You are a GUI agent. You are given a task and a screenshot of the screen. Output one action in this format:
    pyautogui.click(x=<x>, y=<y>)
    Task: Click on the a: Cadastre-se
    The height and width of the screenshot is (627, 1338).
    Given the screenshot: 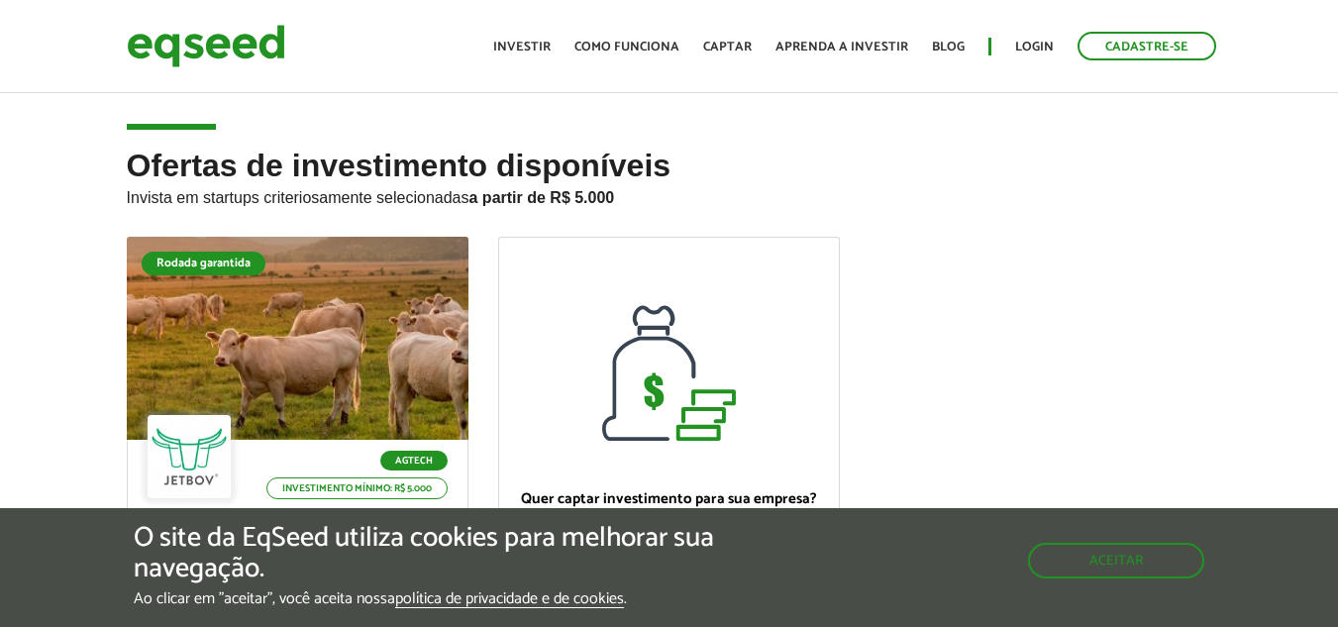 What is the action you would take?
    pyautogui.click(x=1146, y=46)
    